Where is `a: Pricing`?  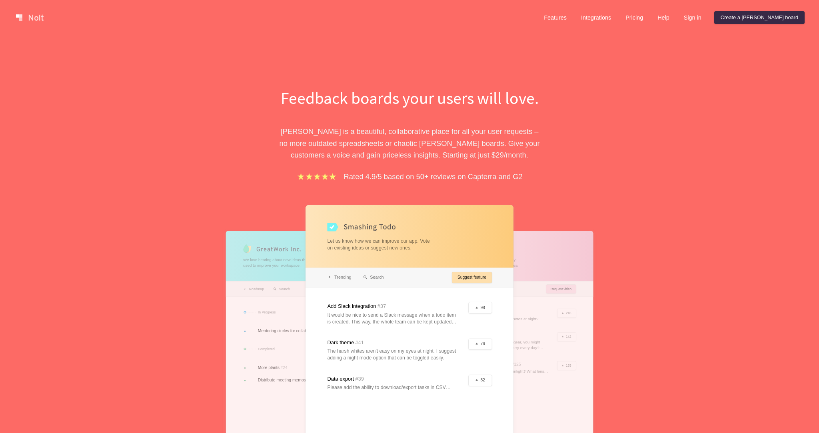
a: Pricing is located at coordinates (634, 18).